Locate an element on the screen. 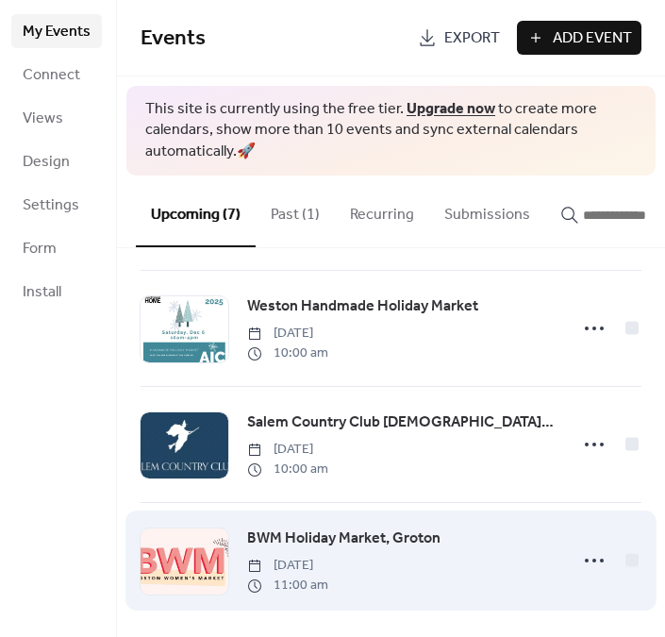  a: BWM Holiday Market, Groton is located at coordinates (343, 539).